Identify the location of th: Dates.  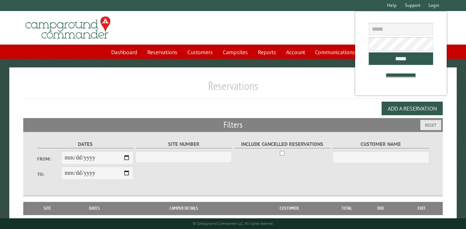
(94, 209).